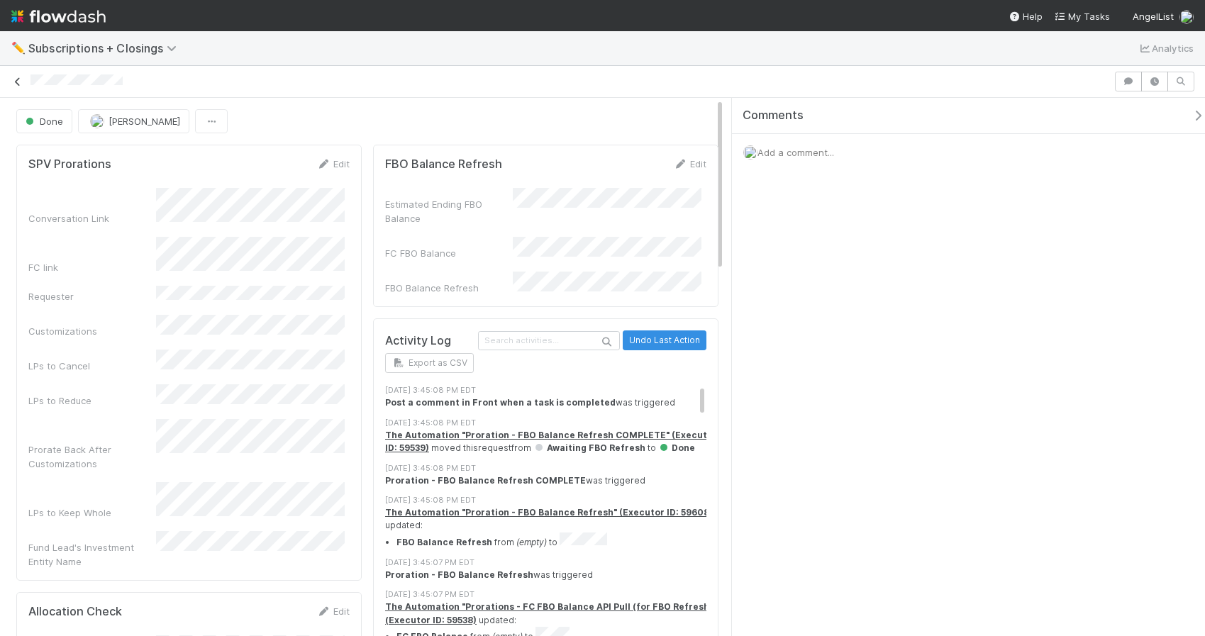 This screenshot has height=636, width=1205. I want to click on strong: Proration - FBO Balance Refresh, so click(459, 574).